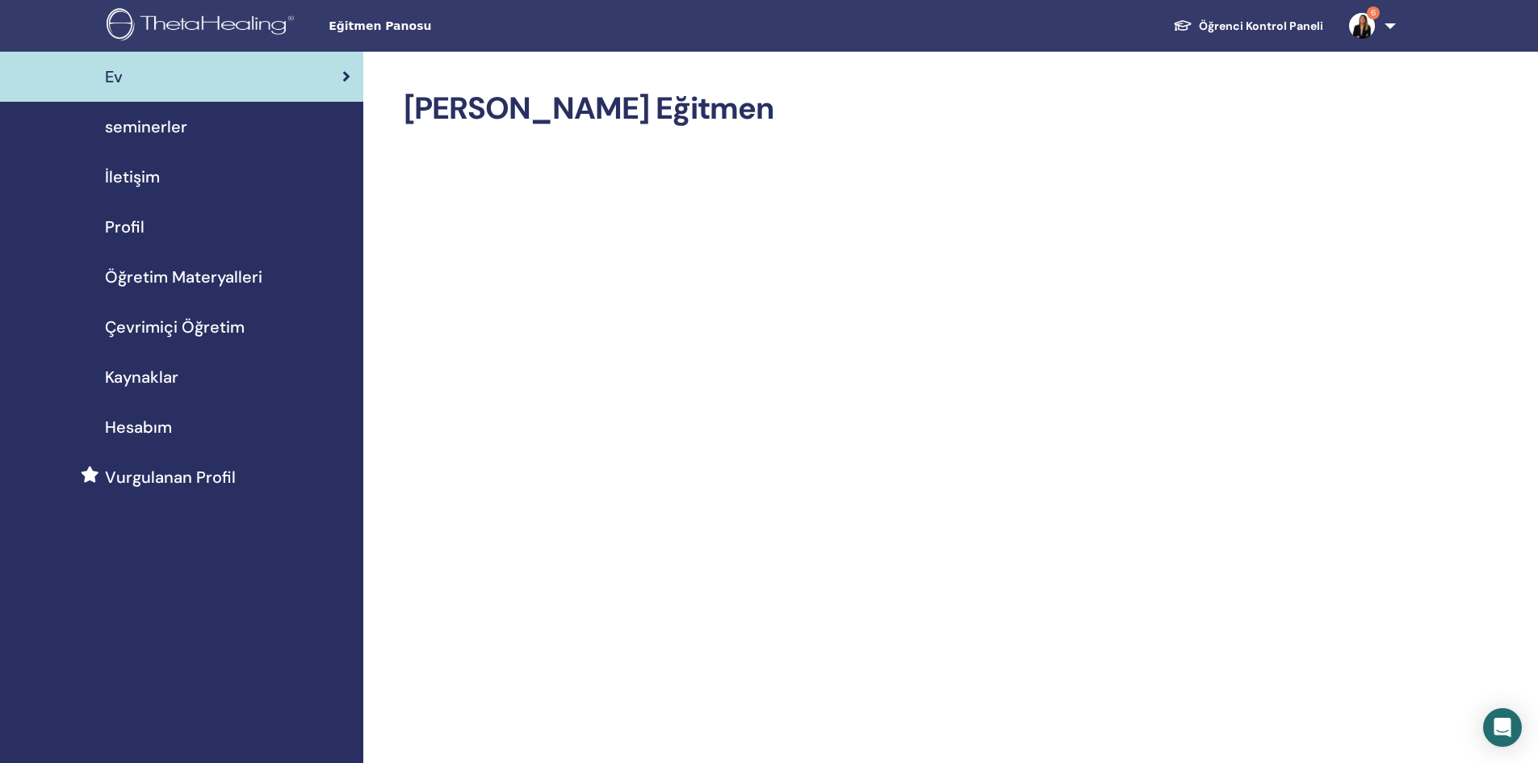 The image size is (1538, 763). What do you see at coordinates (138, 427) in the screenshot?
I see `span: Hesabım` at bounding box center [138, 427].